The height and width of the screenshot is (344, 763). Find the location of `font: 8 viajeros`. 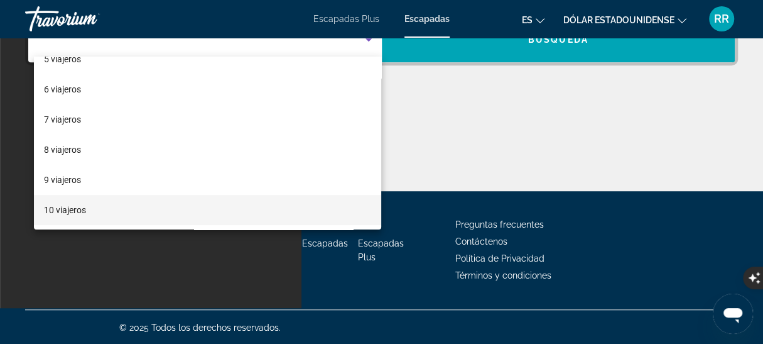

font: 8 viajeros is located at coordinates (62, 149).